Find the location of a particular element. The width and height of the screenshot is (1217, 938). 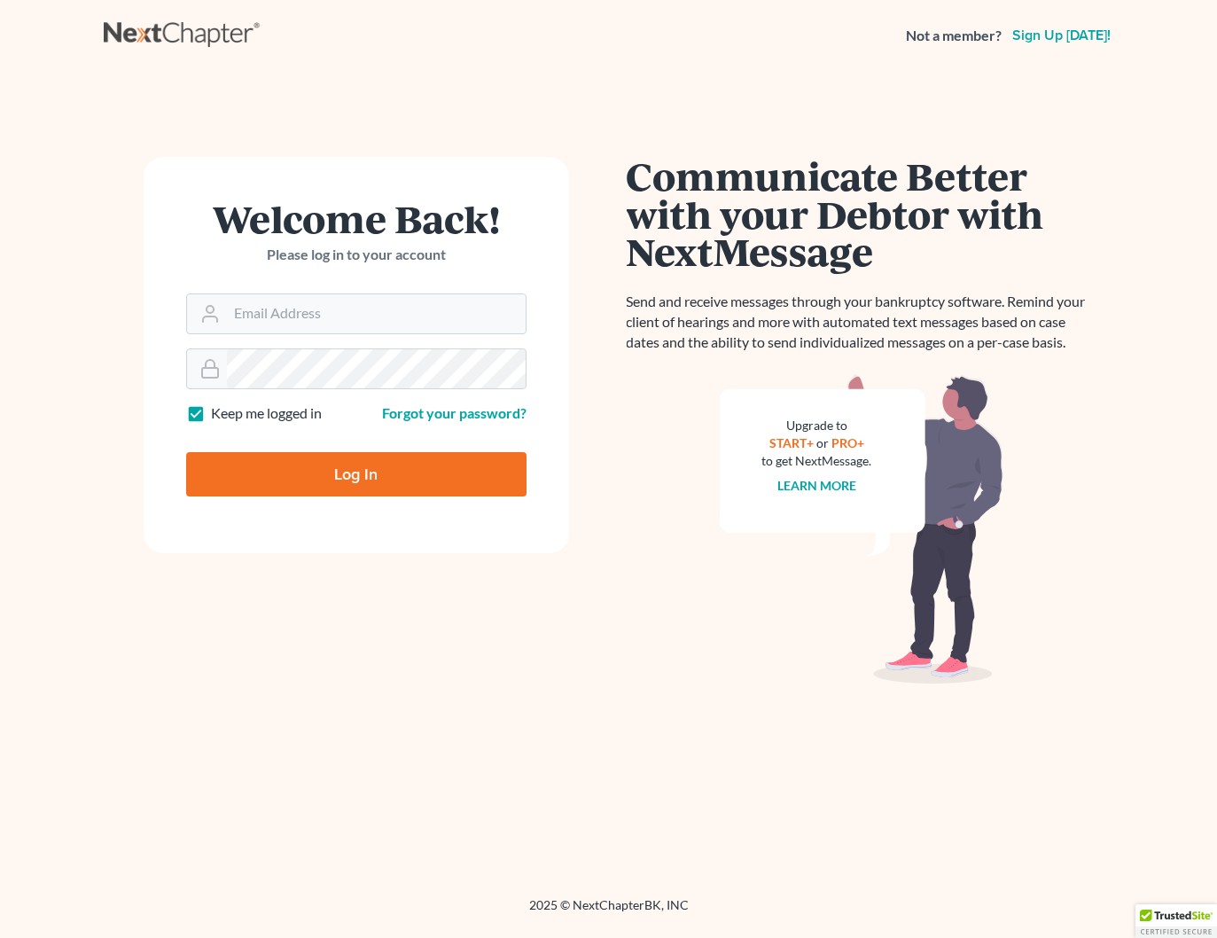

a: START+ is located at coordinates (791, 442).